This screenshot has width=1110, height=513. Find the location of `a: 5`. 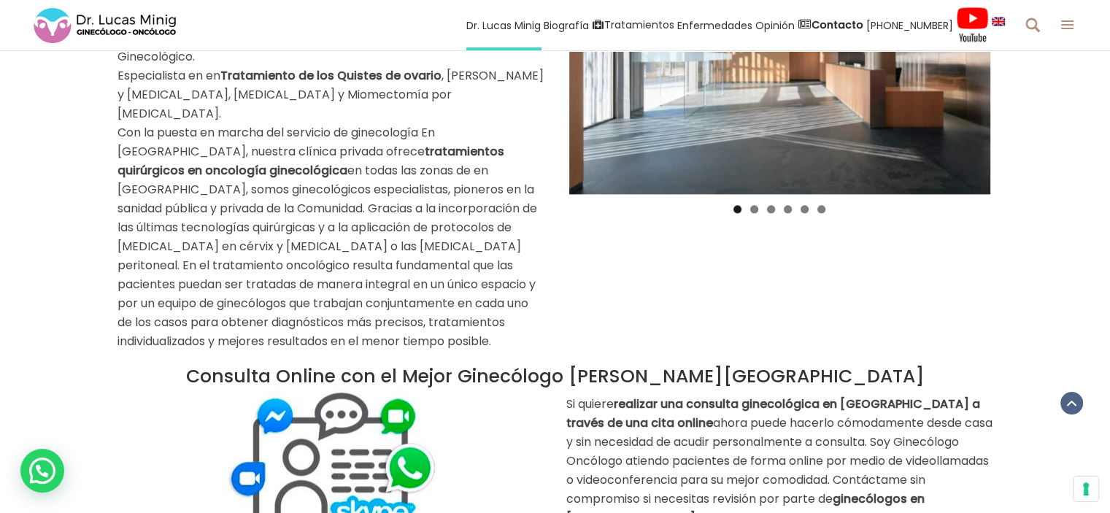

a: 5 is located at coordinates (804, 209).